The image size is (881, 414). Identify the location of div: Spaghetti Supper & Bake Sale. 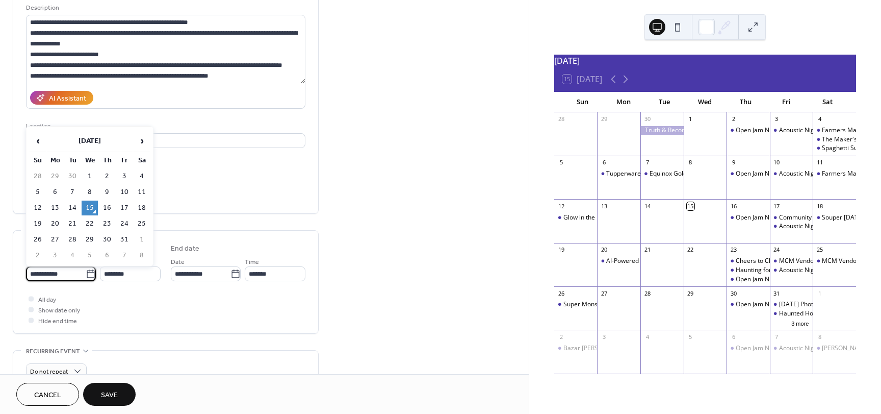
(834, 148).